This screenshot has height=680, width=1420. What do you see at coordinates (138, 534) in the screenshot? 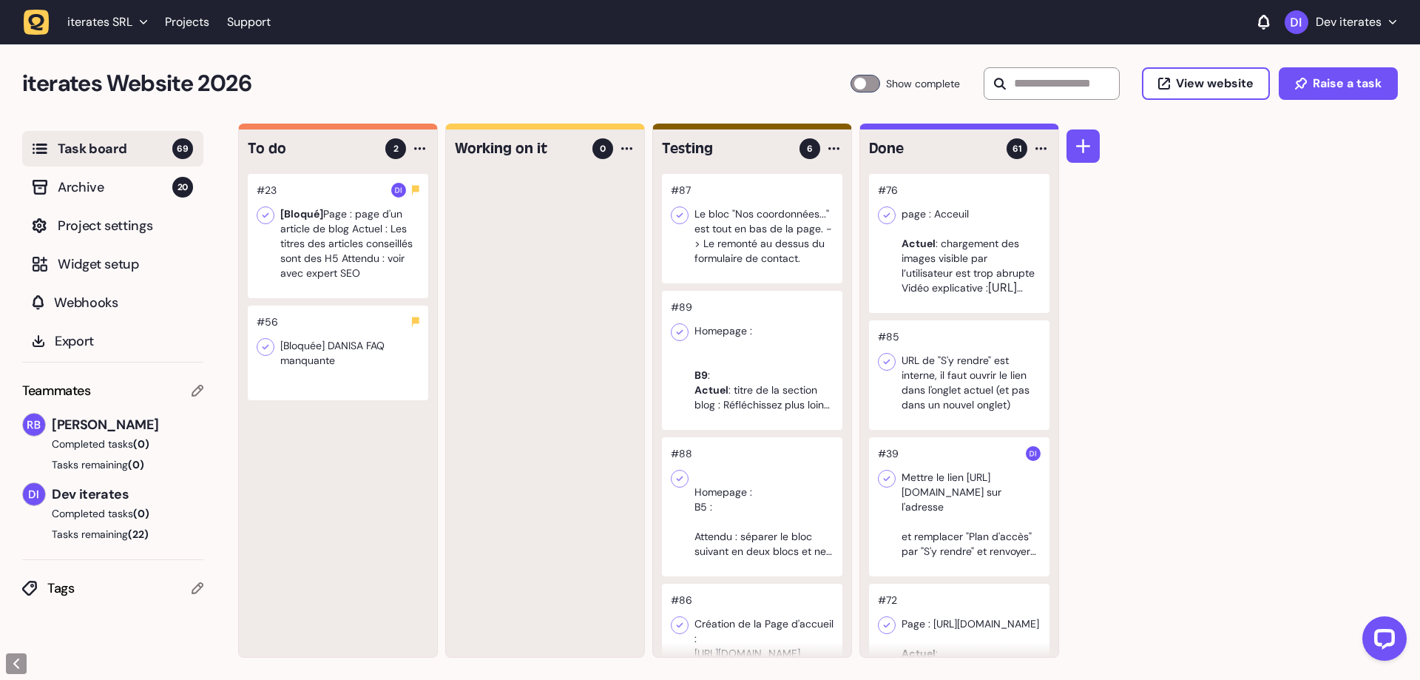
I see `span: (22)` at bounding box center [138, 534].